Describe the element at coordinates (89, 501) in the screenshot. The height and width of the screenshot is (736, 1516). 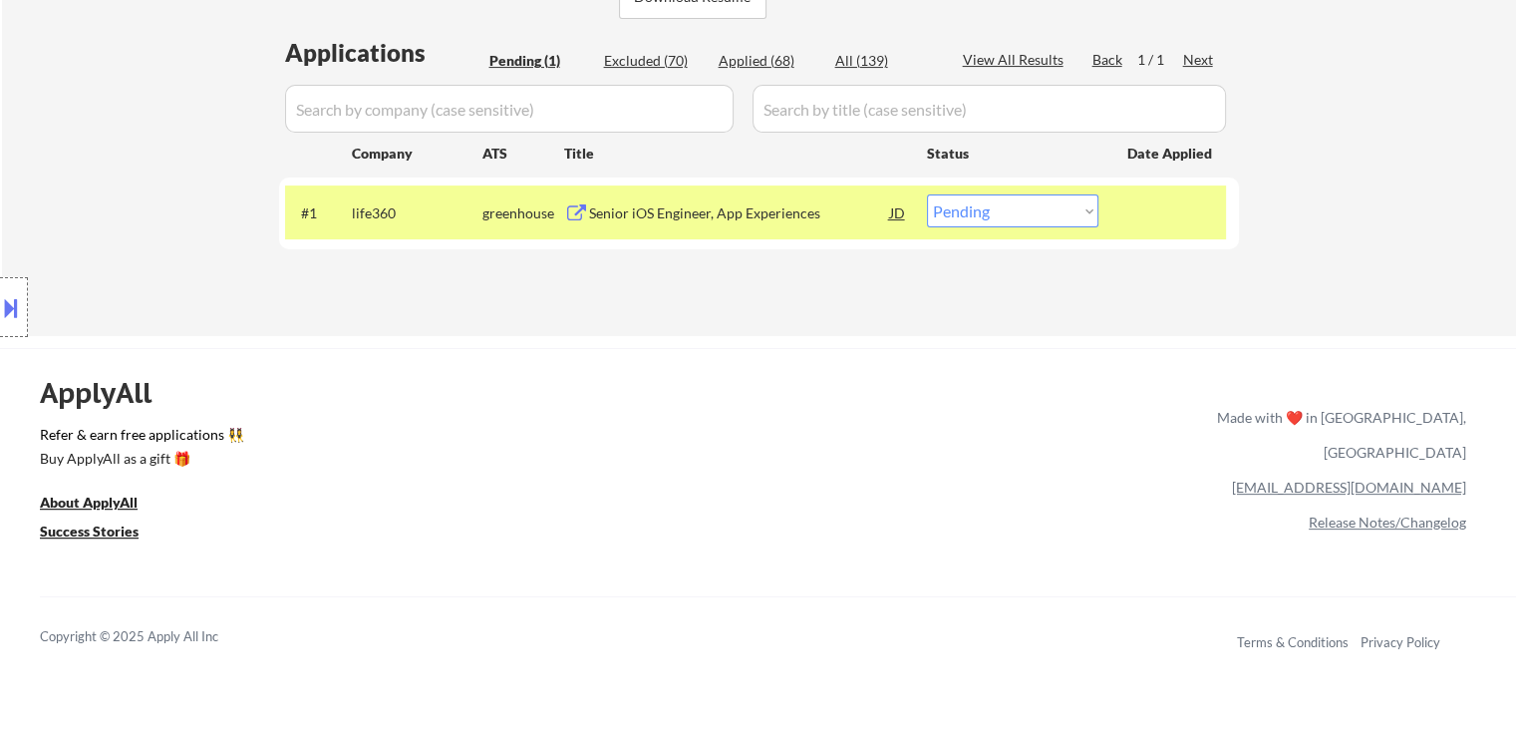
I see `u: About ApplyAll` at that location.